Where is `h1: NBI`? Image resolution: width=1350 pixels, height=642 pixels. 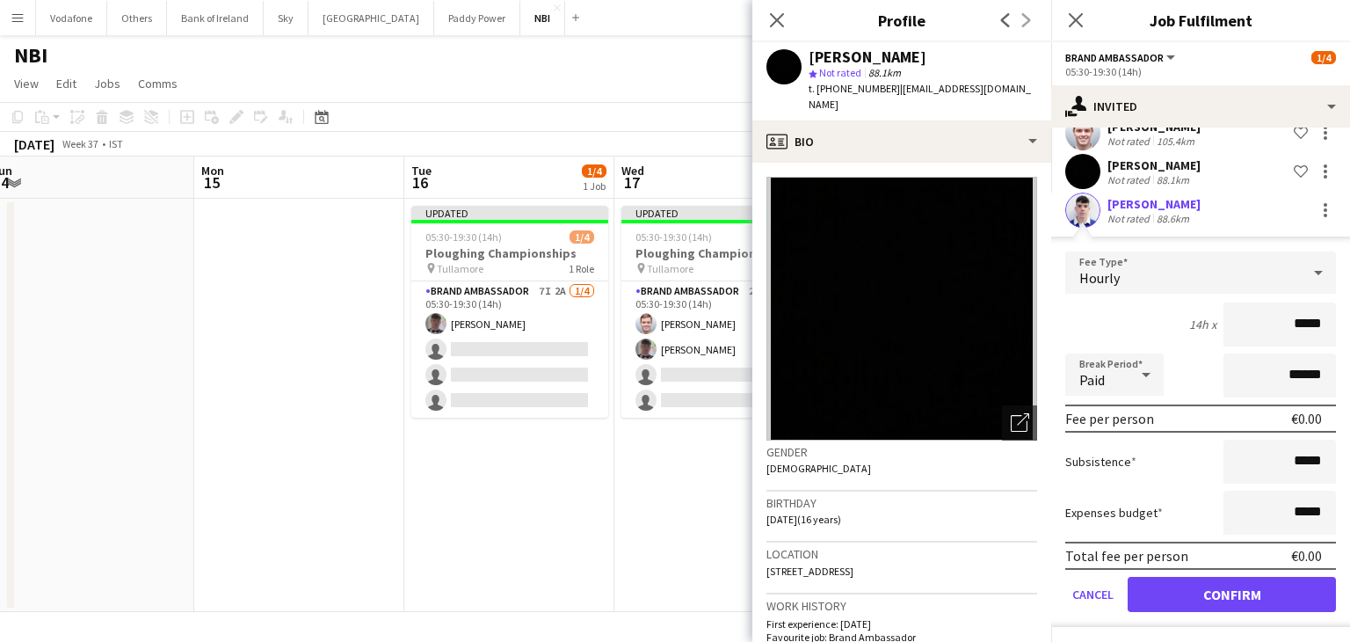 h1: NBI is located at coordinates (31, 55).